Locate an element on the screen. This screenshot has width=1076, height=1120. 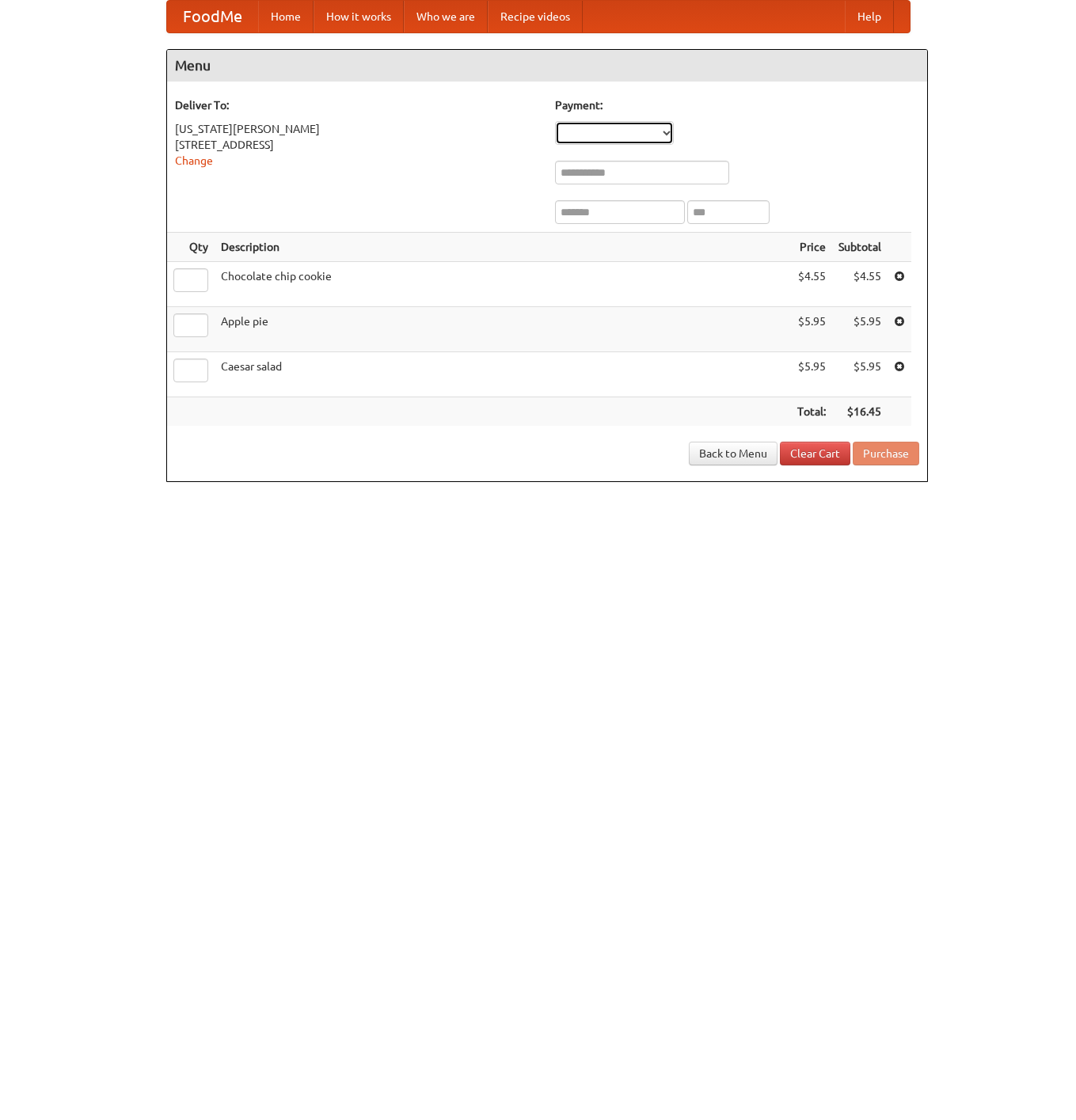
th: Price is located at coordinates (812, 247).